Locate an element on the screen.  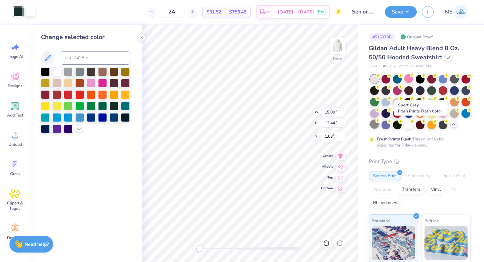
span: Upload is located at coordinates (15, 144).